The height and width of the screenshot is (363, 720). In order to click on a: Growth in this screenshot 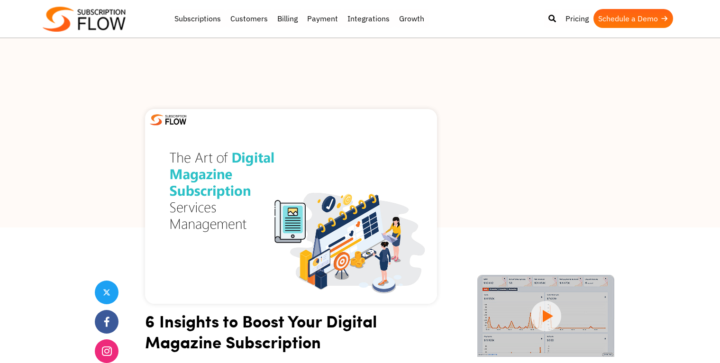, I will do `click(411, 18)`.